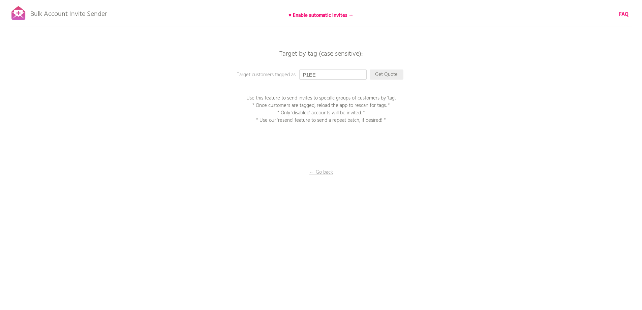  I want to click on p: Use this feature to send invites to specific groups of customers by 'tag'. * Once customers are t..., so click(321, 109).